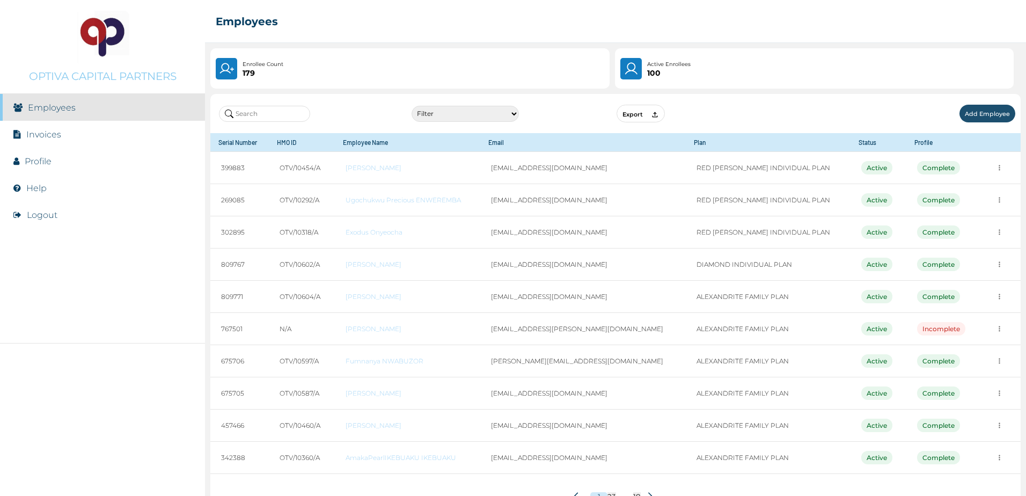 The image size is (1026, 496). Describe the element at coordinates (669, 64) in the screenshot. I see `p: Active Enrollees` at that location.